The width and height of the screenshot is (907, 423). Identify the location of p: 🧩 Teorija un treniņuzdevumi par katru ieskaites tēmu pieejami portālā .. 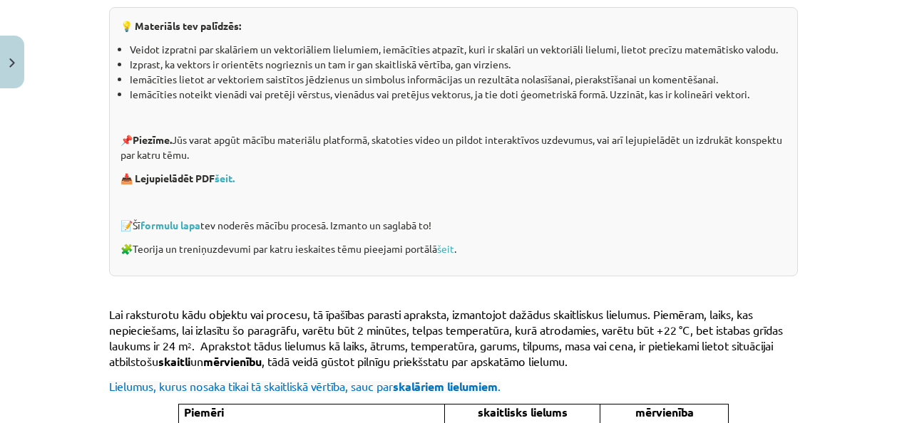
(453, 249).